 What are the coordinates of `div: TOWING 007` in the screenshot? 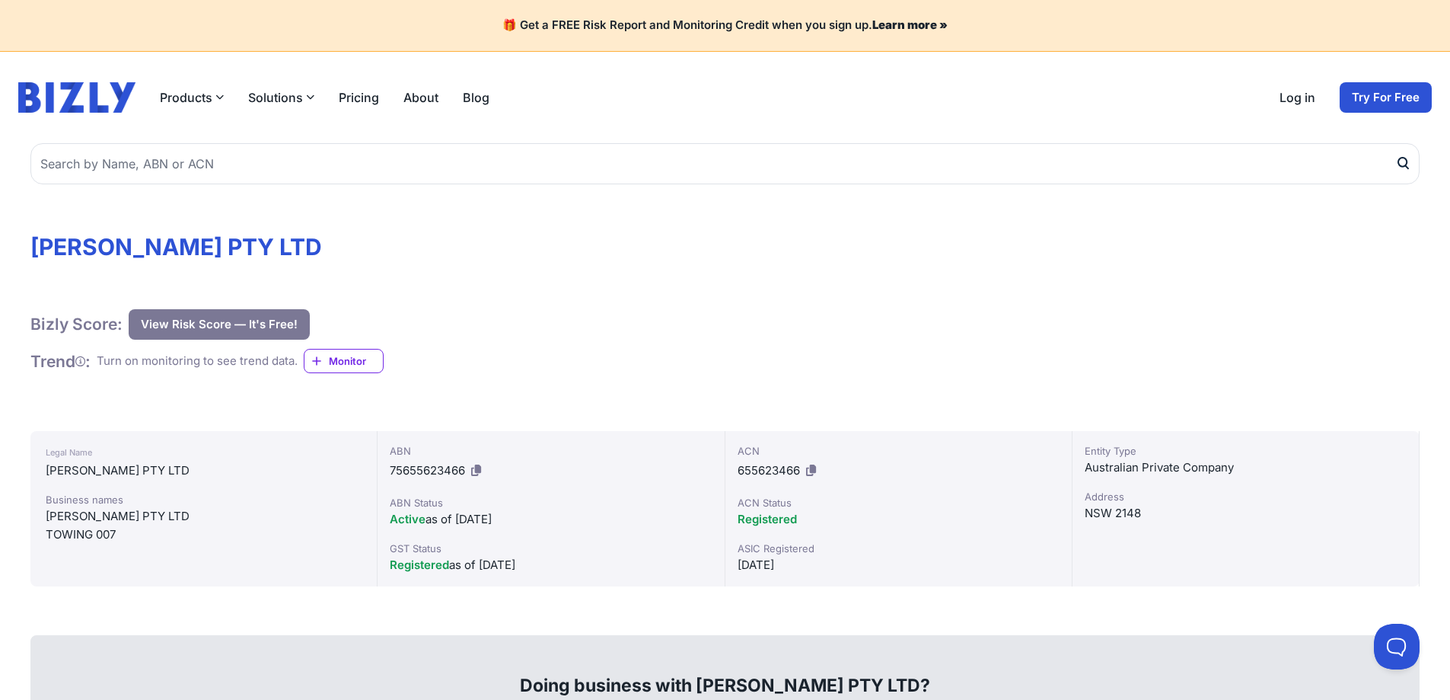 It's located at (203, 534).